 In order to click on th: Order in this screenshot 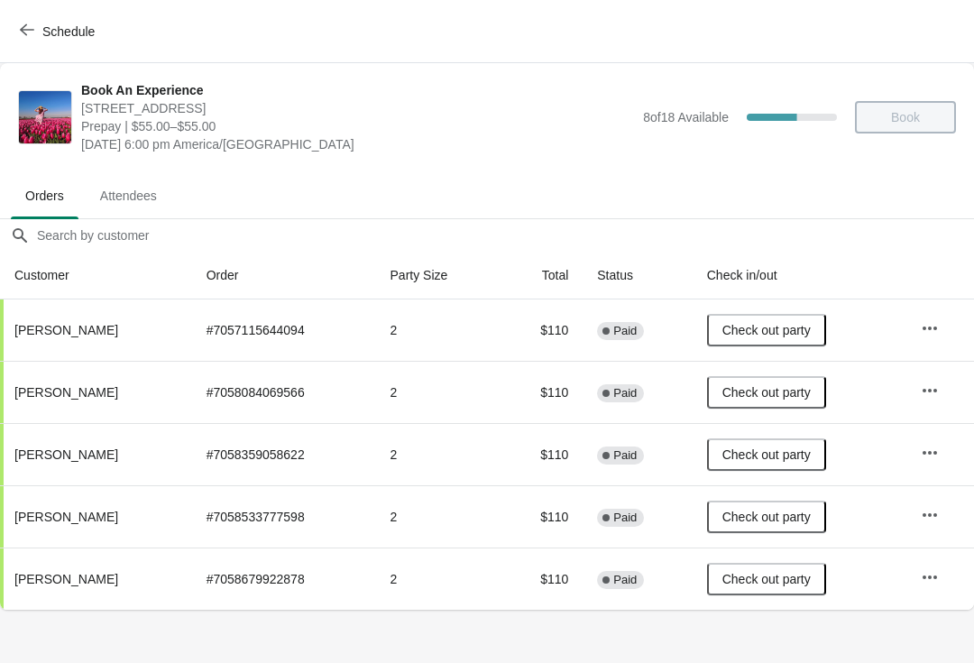, I will do `click(284, 275)`.